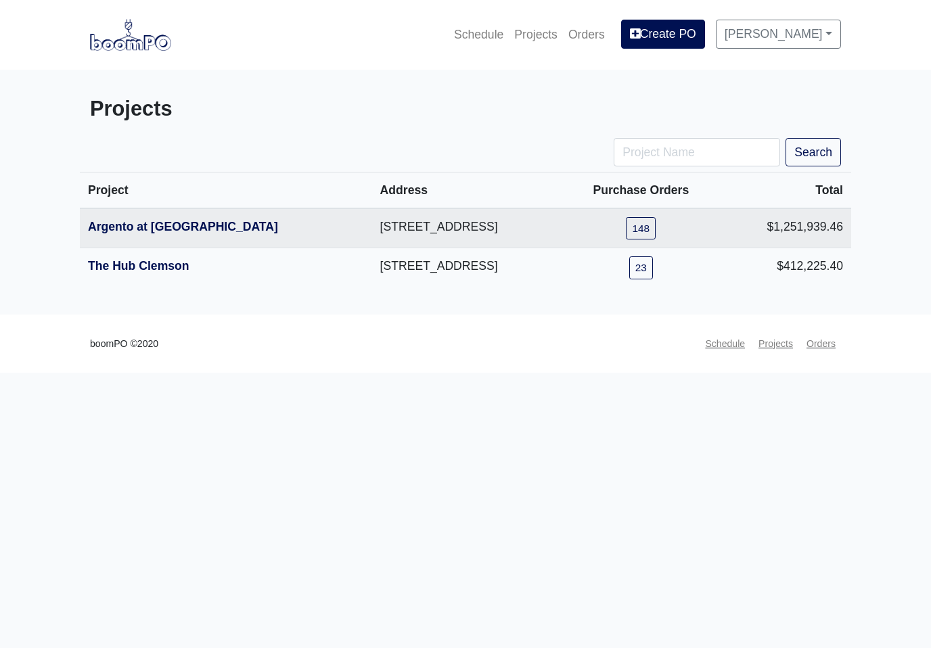 The image size is (931, 648). Describe the element at coordinates (697, 152) in the screenshot. I see `input: Project Name` at that location.